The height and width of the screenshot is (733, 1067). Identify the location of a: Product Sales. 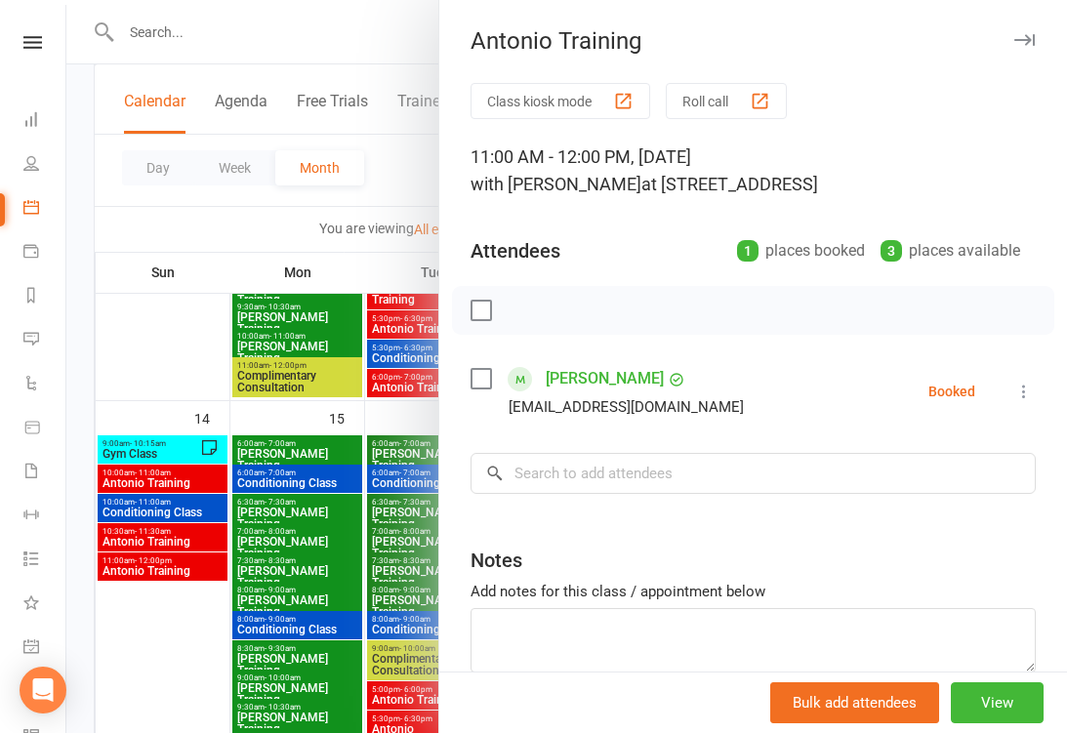
(45, 429).